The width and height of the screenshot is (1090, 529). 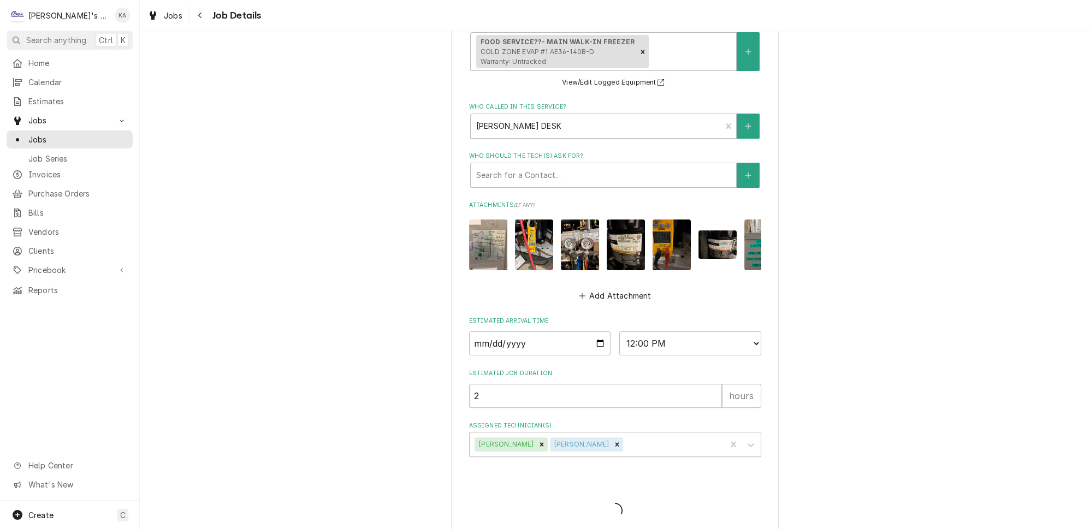 I want to click on img: 2sILRQSqG9okfAkg4A00, so click(x=488, y=245).